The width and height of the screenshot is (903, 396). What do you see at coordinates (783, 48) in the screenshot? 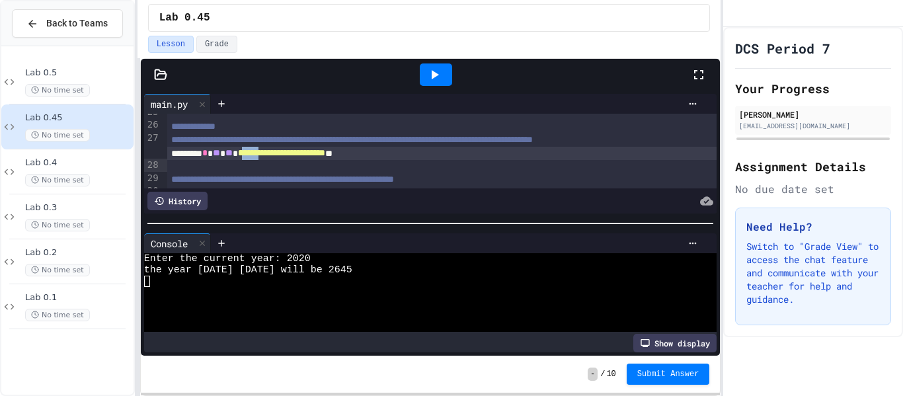
I see `h1: DCS Period 7` at bounding box center [783, 48].